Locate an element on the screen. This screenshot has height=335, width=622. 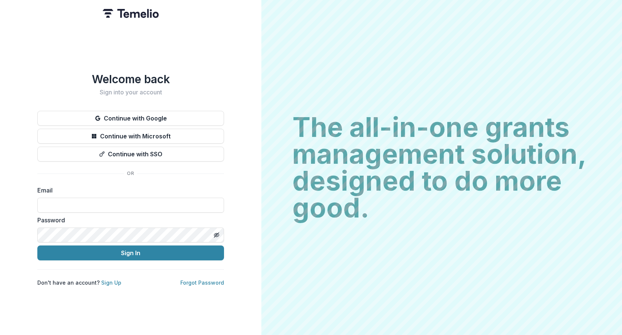
button: Continue with Google is located at coordinates (131, 118).